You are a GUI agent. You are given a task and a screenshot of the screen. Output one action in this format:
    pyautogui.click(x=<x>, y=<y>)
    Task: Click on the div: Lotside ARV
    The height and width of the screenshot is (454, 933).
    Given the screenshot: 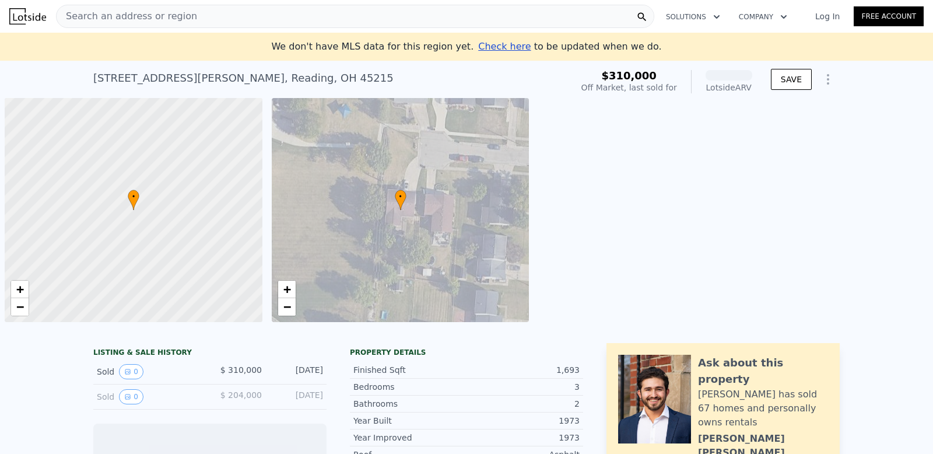 What is the action you would take?
    pyautogui.click(x=729, y=87)
    